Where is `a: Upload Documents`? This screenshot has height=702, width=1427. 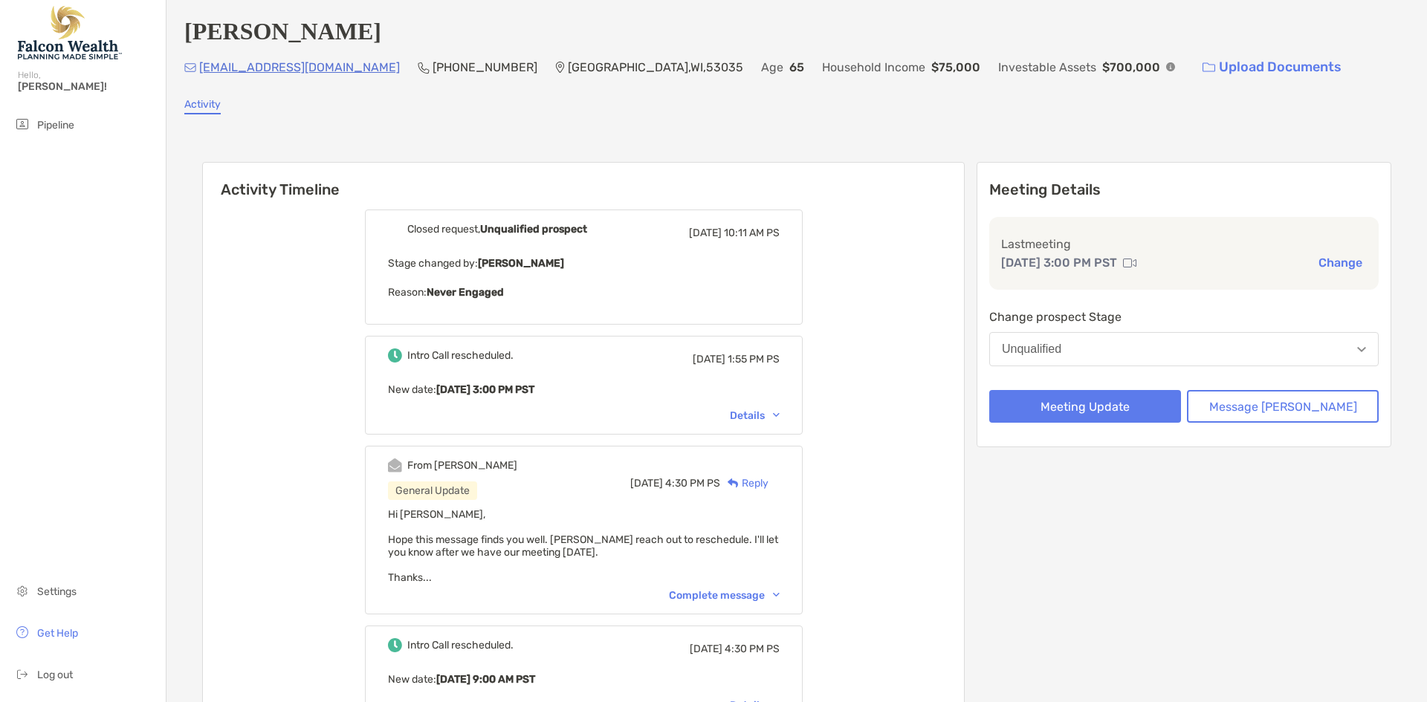 a: Upload Documents is located at coordinates (1271, 67).